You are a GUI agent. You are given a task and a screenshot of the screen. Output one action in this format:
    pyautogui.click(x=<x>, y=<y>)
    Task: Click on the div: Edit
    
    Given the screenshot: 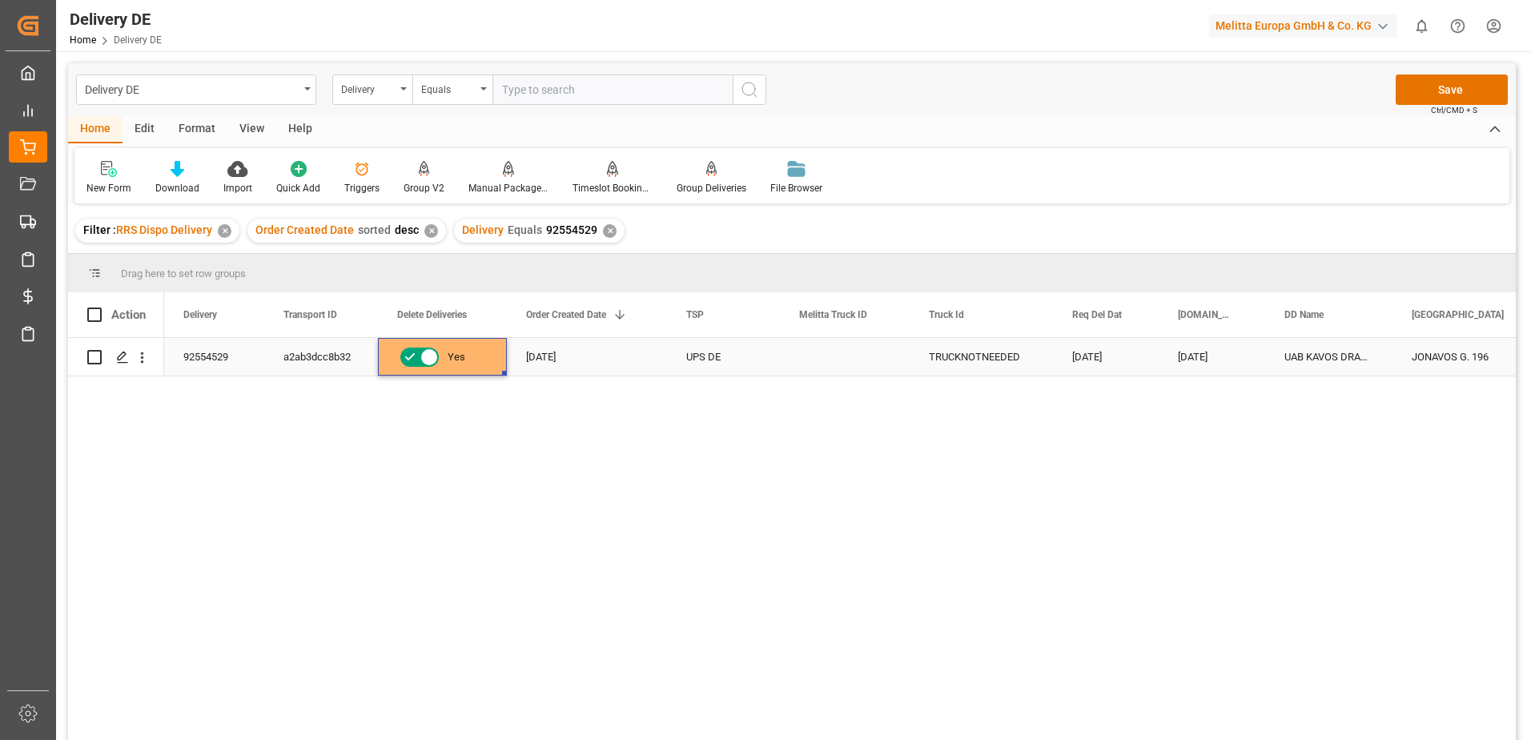 What is the action you would take?
    pyautogui.click(x=144, y=130)
    